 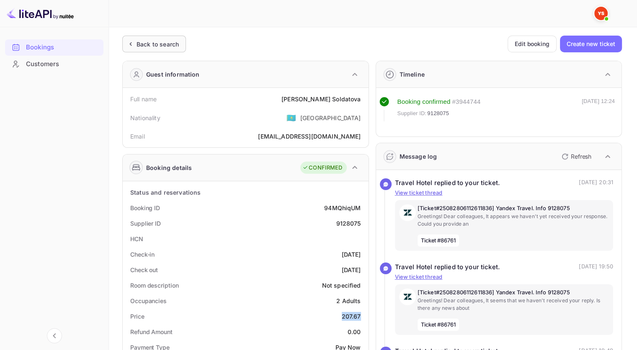 What do you see at coordinates (148, 301) in the screenshot?
I see `div: Occupancies` at bounding box center [148, 301].